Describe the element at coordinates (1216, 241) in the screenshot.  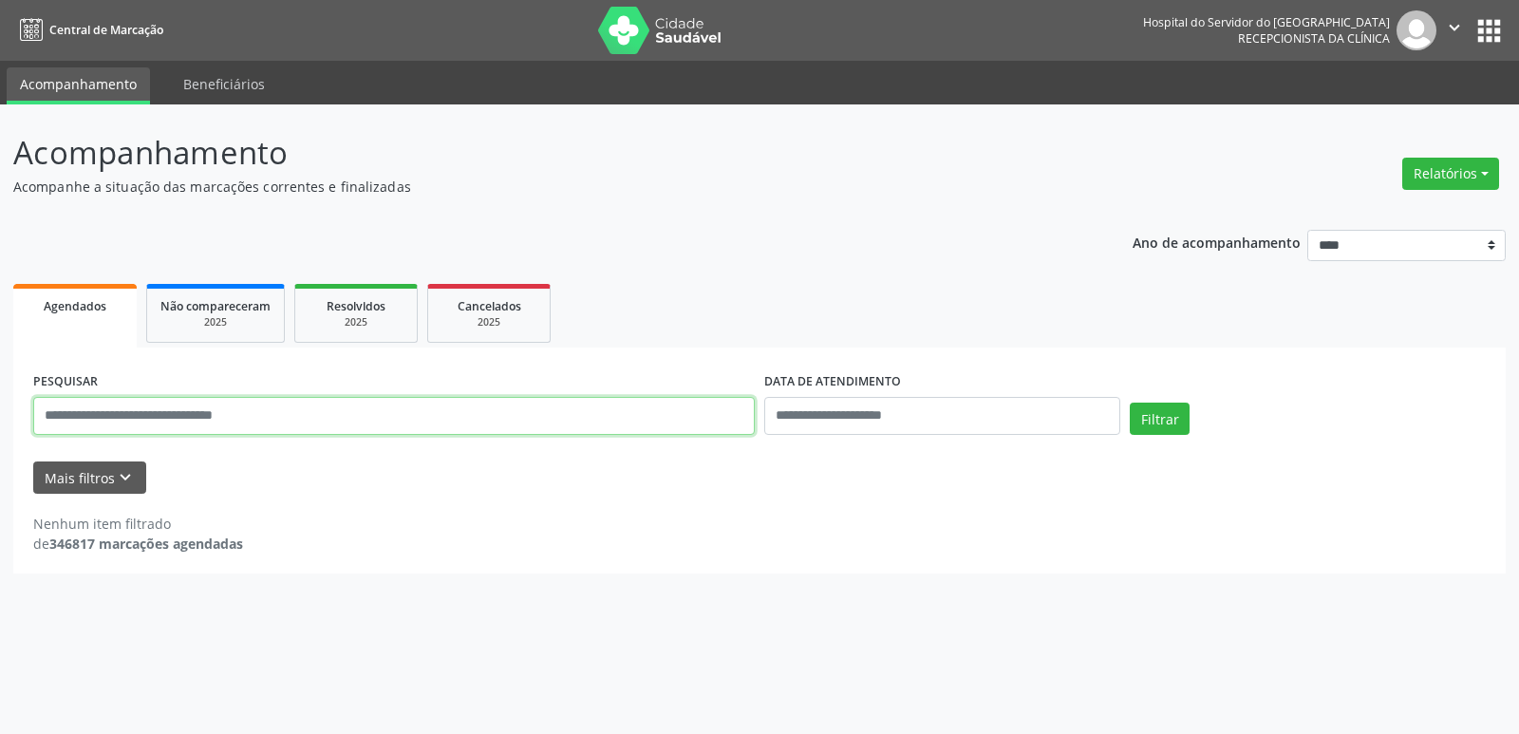
I see `p: Ano de acompanhamento` at that location.